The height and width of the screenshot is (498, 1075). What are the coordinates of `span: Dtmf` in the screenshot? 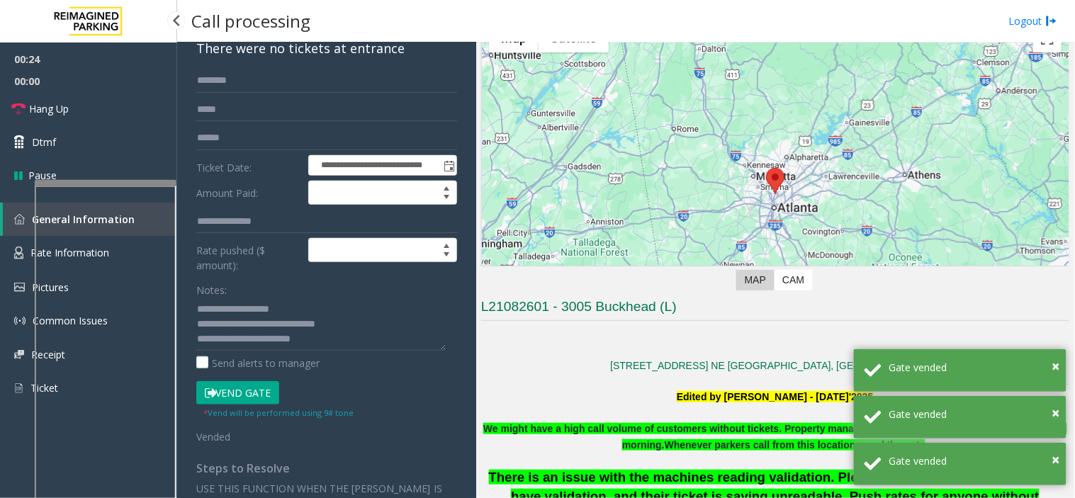 It's located at (44, 142).